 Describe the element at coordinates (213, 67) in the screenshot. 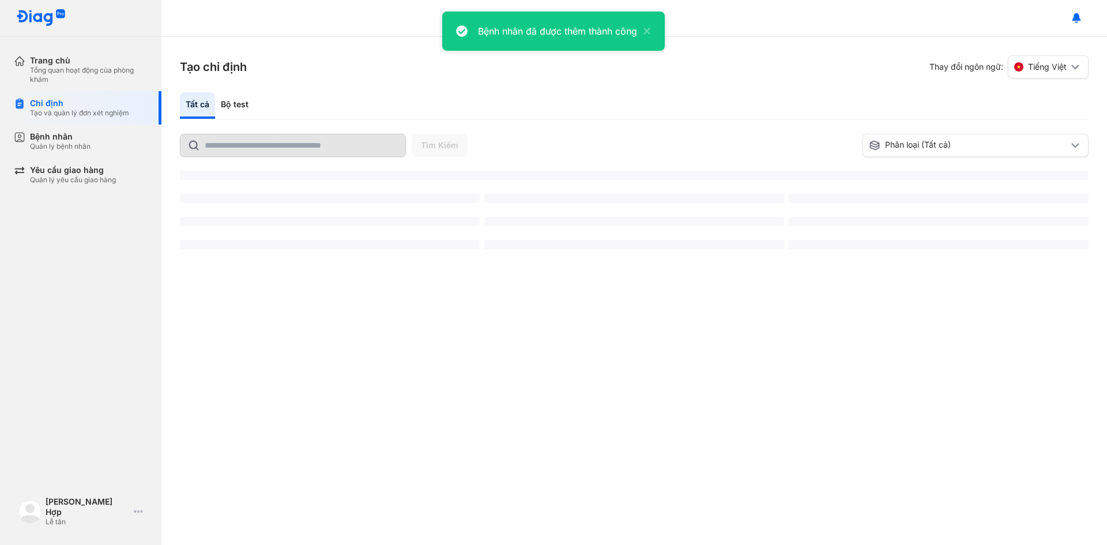

I see `h3: Tạo chỉ định` at that location.